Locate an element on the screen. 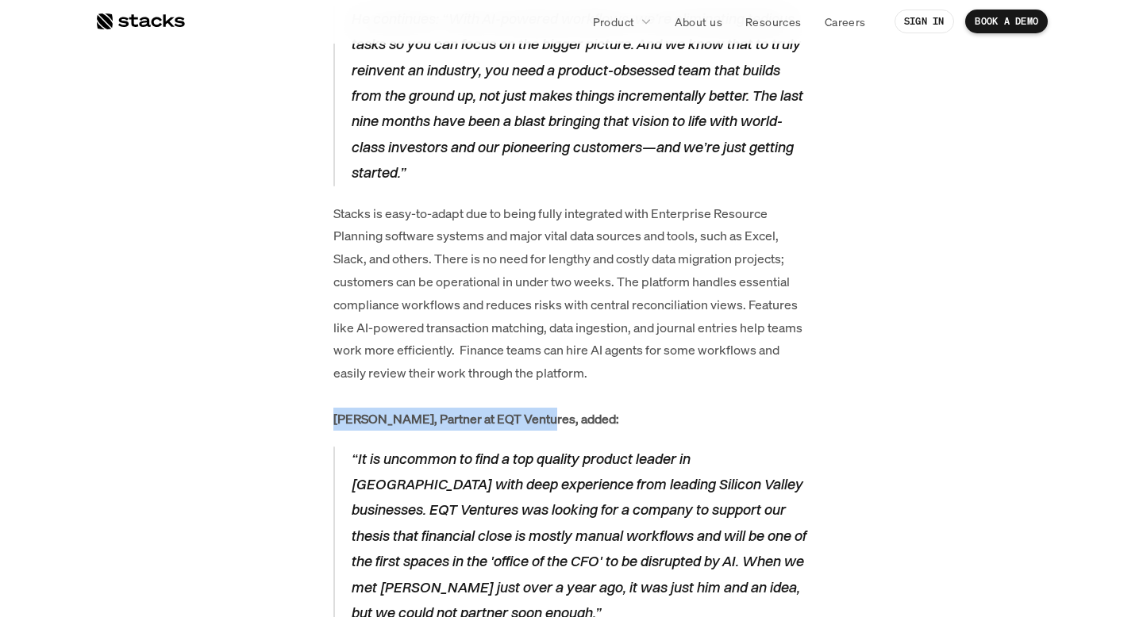 The height and width of the screenshot is (617, 1143). p: Stacks is easy-to-adapt due to being fully integrated with Enterprise Resource Planning software ... is located at coordinates (571, 317).